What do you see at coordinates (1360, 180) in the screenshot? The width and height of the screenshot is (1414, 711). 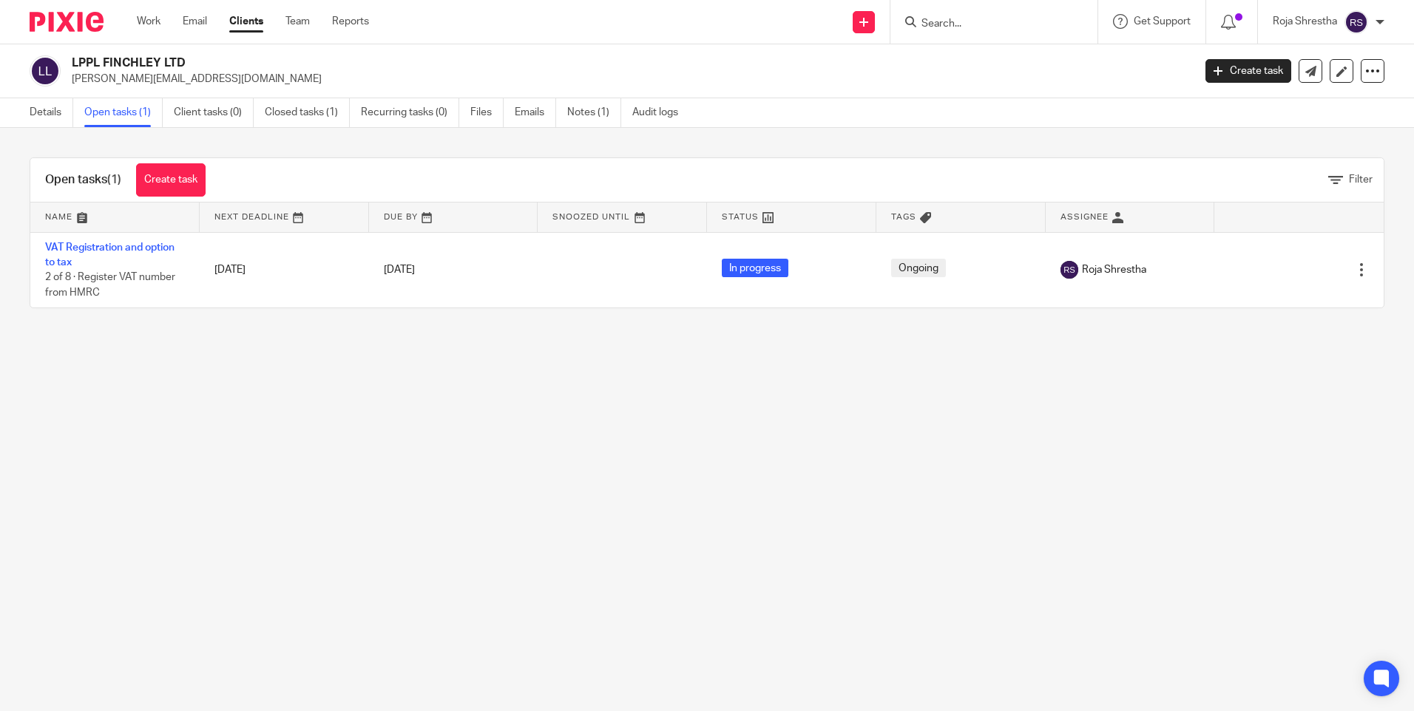 I see `span: Filter` at bounding box center [1360, 180].